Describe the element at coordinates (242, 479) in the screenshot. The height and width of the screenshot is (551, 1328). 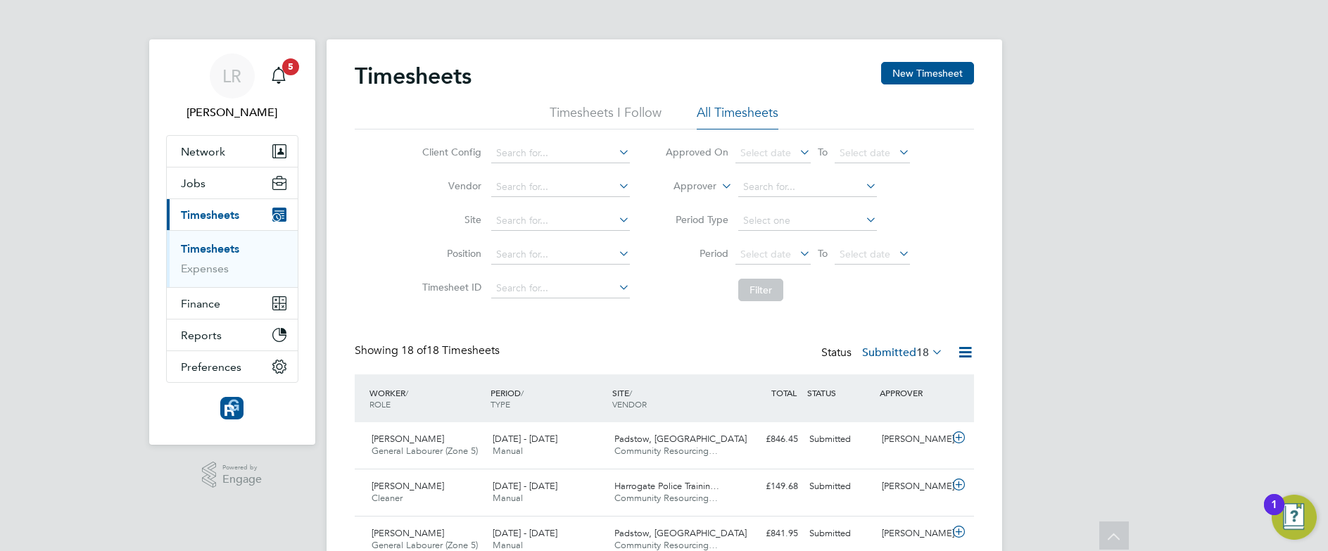
I see `span: Engage` at that location.